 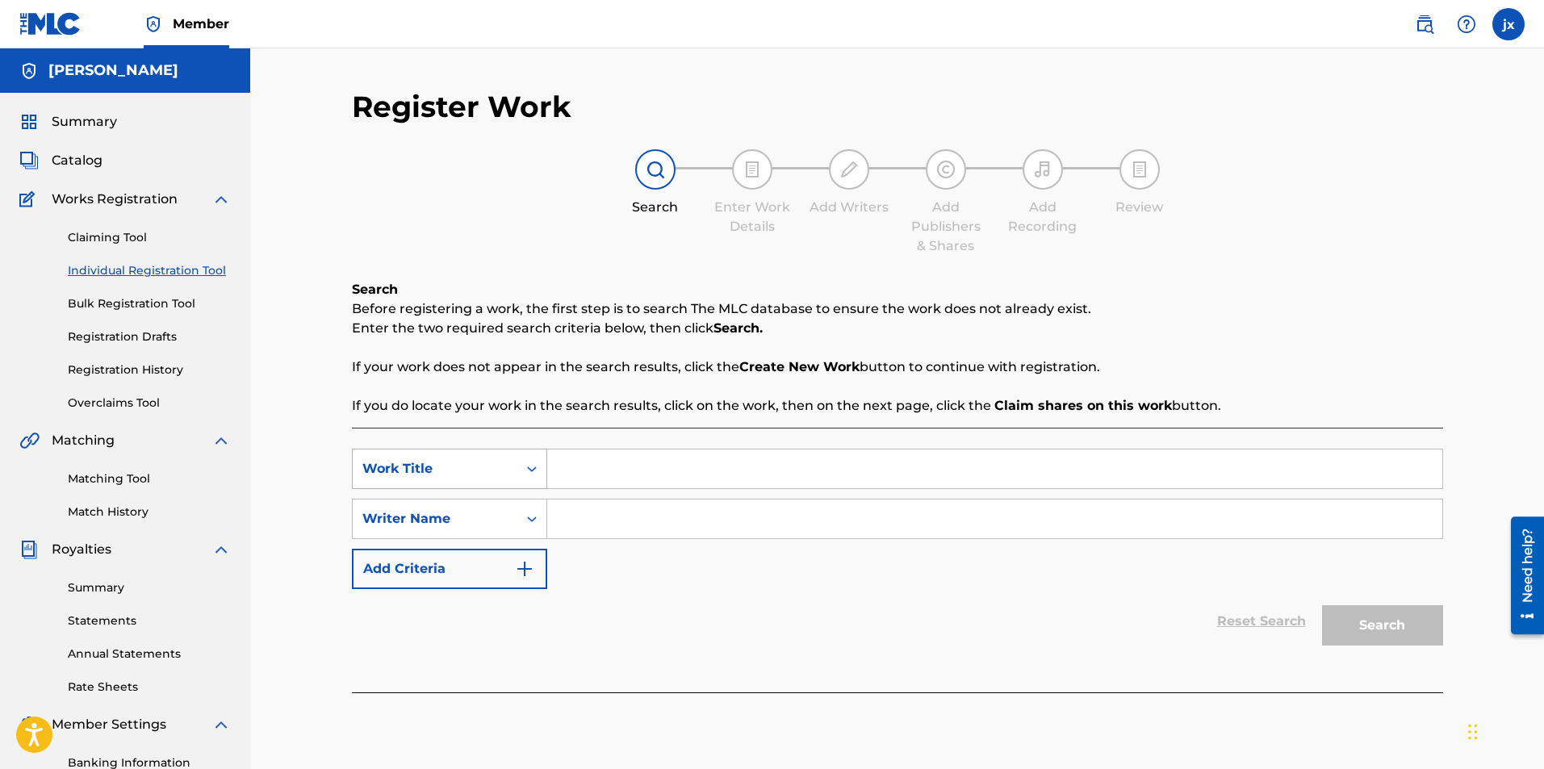 What do you see at coordinates (30, 199) in the screenshot?
I see `img: Works Registration` at bounding box center [30, 199].